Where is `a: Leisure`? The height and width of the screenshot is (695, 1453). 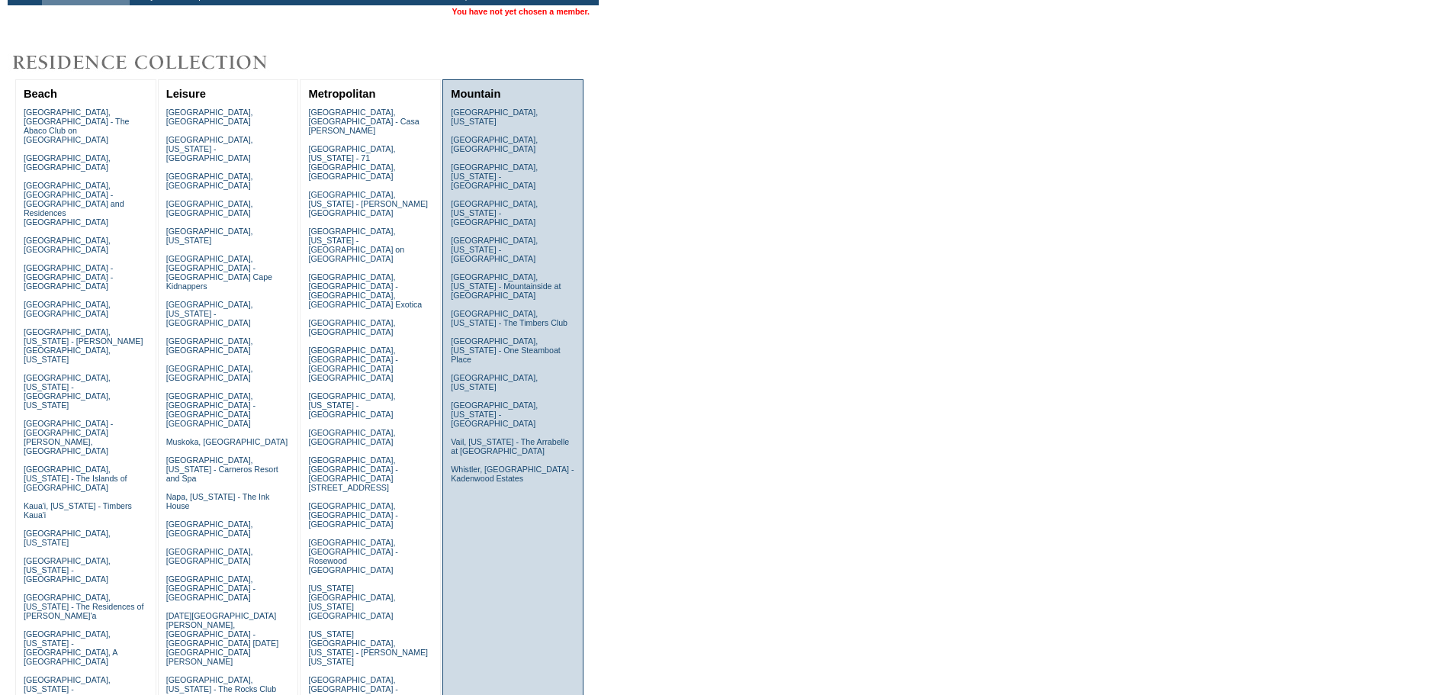
a: Leisure is located at coordinates (186, 94).